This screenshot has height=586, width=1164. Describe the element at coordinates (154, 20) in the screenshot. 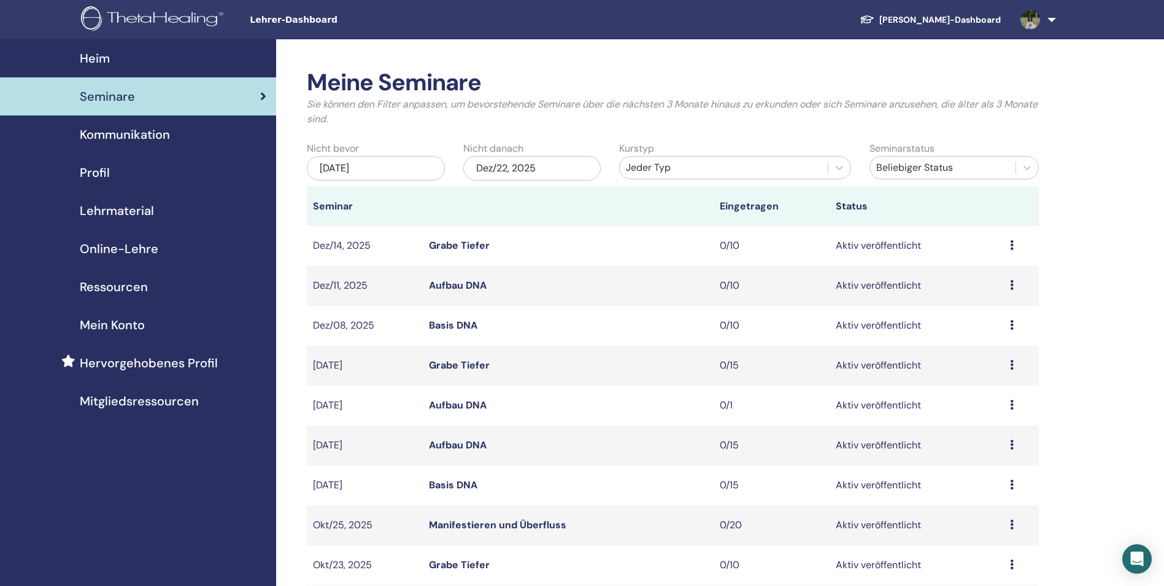

I see `img: logo.png` at that location.